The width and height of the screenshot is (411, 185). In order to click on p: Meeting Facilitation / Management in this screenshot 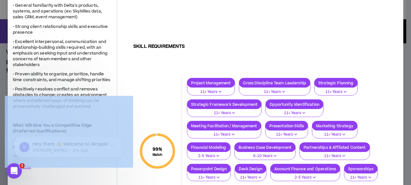, I will do `click(224, 126)`.